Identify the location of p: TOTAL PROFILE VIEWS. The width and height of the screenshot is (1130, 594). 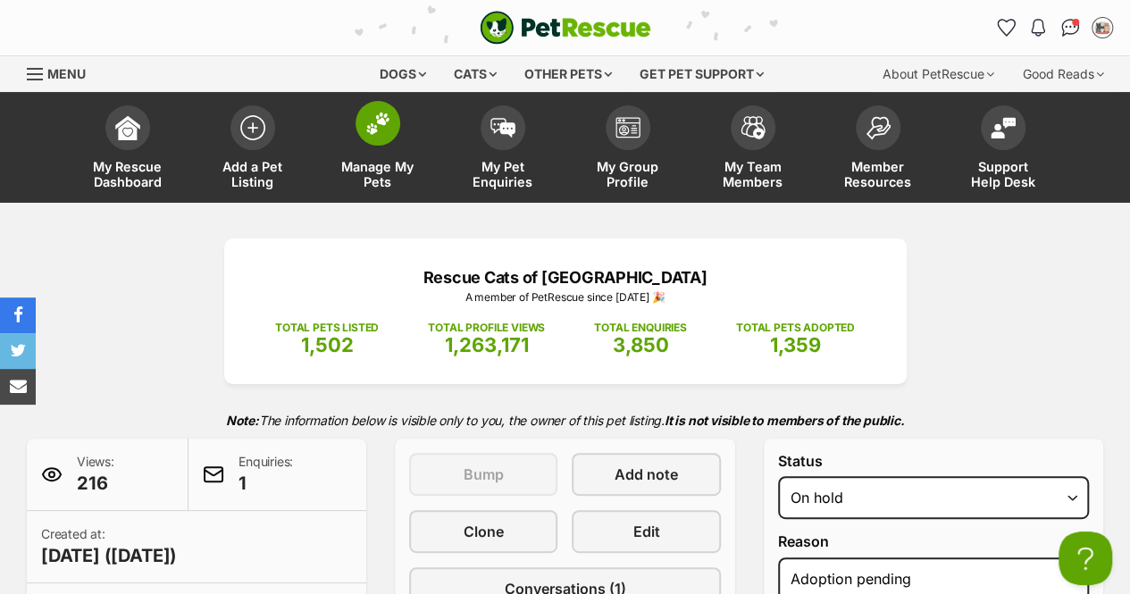
(486, 328).